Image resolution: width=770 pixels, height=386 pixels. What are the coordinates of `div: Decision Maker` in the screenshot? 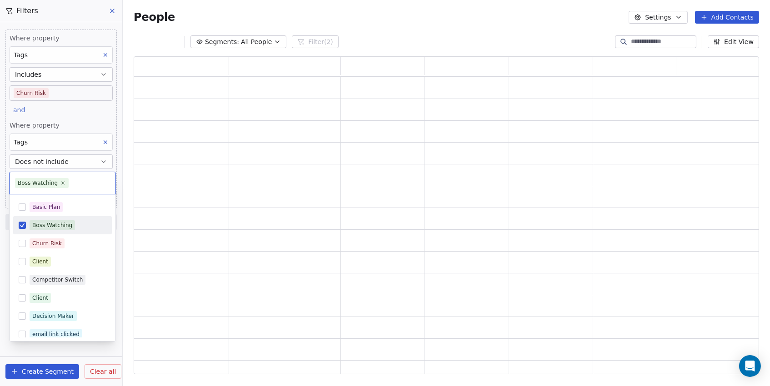 It's located at (53, 316).